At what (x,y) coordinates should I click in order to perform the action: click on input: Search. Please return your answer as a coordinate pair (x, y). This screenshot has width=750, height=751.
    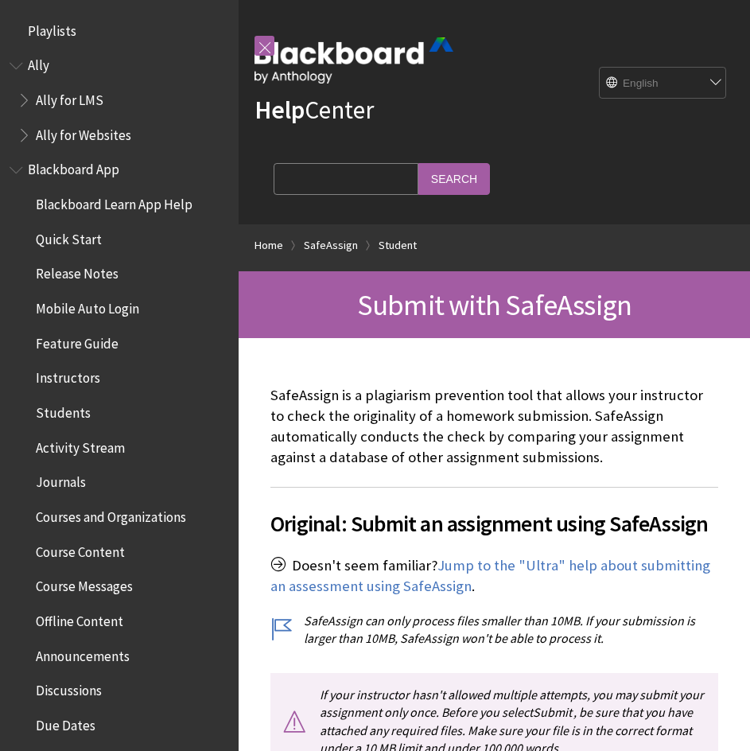
    Looking at the image, I should click on (454, 178).